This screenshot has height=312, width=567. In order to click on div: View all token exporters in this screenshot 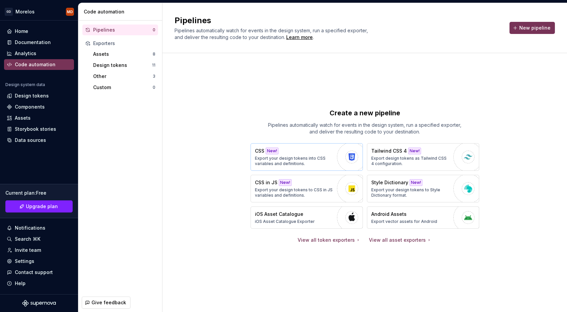, I will do `click(329, 240)`.